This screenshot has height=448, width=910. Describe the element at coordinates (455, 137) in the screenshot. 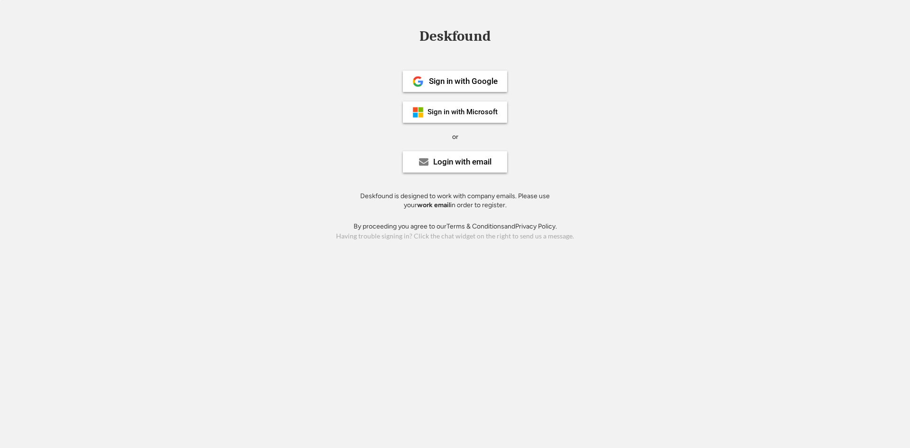

I see `div: or` at that location.